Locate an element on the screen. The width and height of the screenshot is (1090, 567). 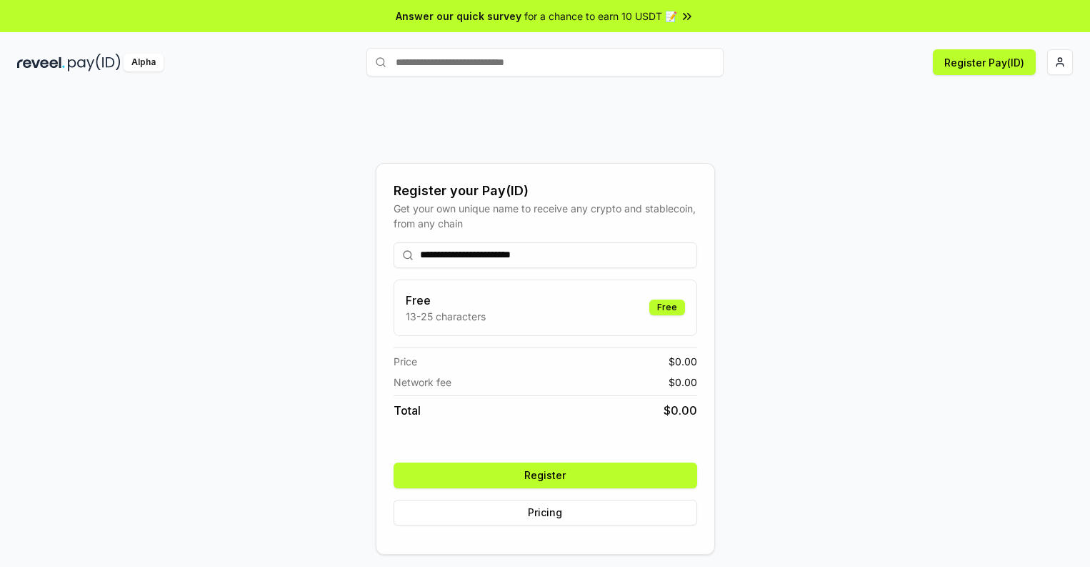
button: Register Pay(ID) is located at coordinates (985, 62).